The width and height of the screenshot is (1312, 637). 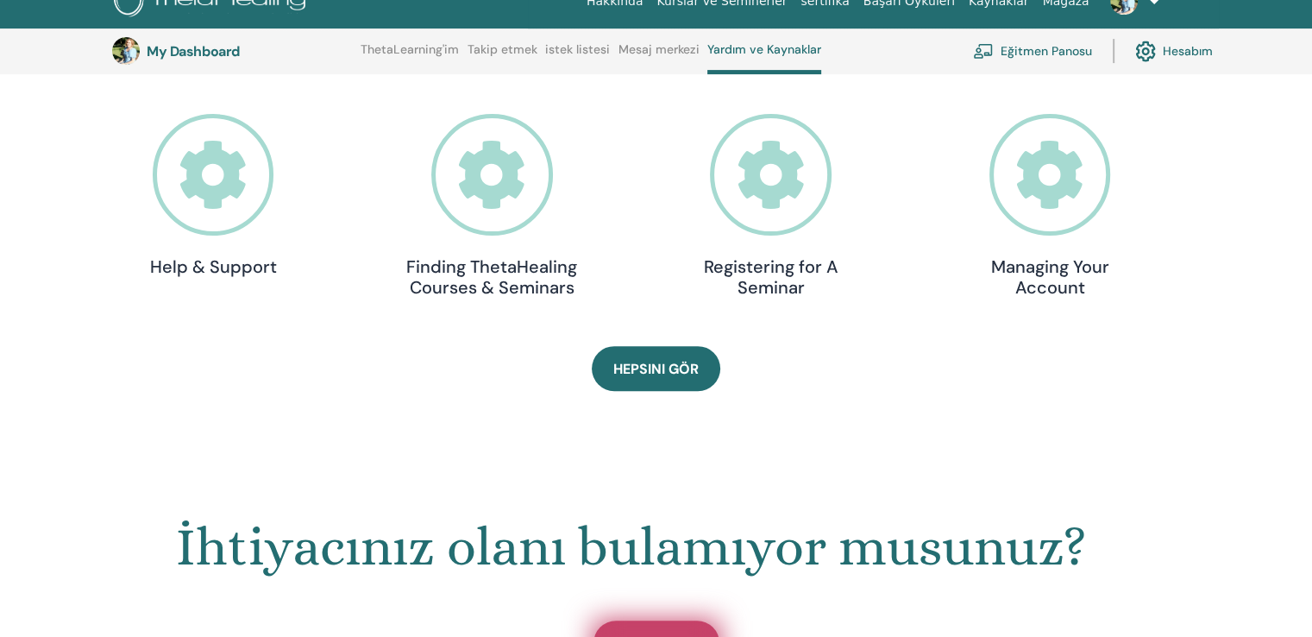 I want to click on a: istek listesi, so click(x=577, y=56).